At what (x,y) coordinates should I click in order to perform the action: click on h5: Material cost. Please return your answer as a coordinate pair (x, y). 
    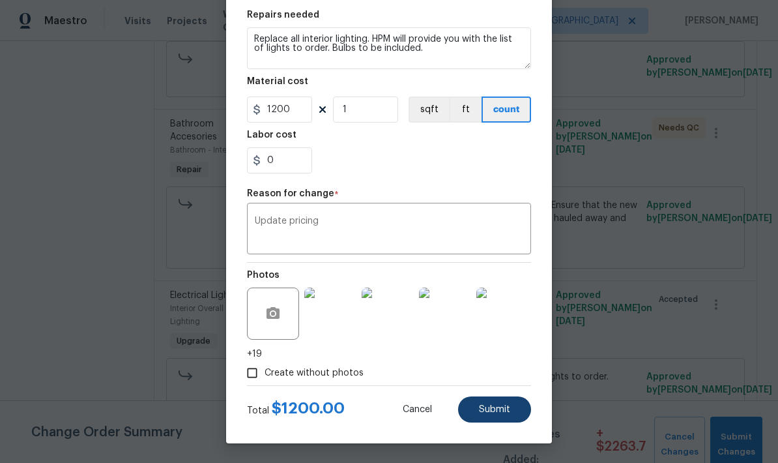
    Looking at the image, I should click on (278, 81).